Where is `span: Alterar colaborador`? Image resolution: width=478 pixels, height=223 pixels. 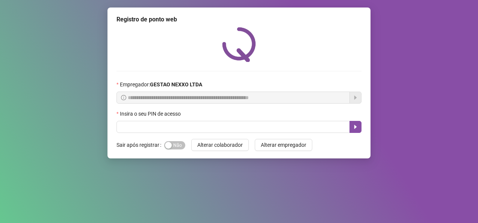 span: Alterar colaborador is located at coordinates (220, 145).